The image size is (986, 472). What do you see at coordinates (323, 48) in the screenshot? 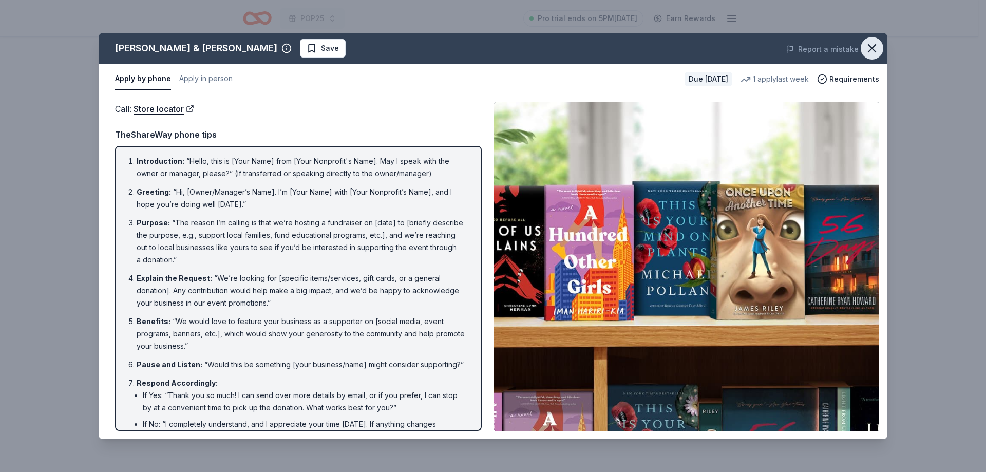
I see `button: Save` at bounding box center [323, 48].